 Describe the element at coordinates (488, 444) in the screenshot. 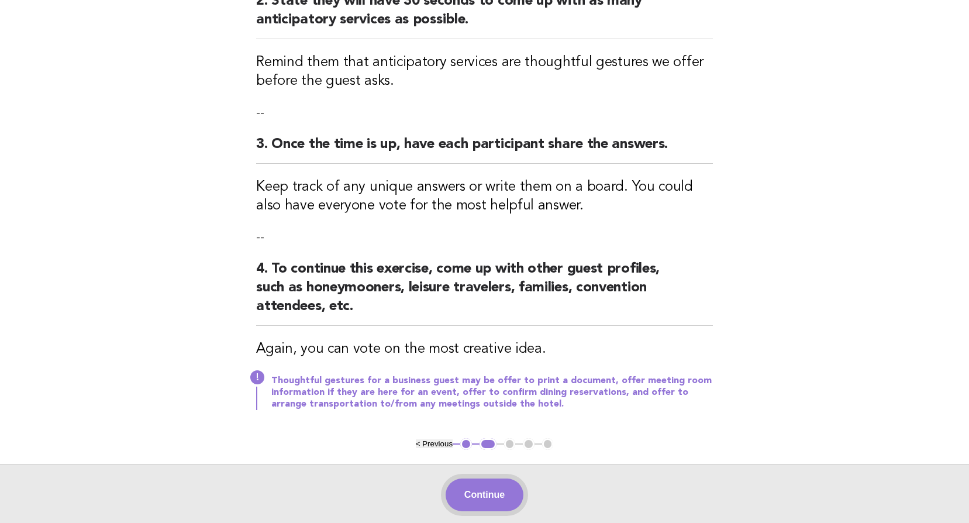

I see `button: 2` at that location.